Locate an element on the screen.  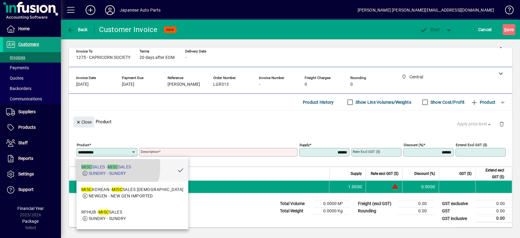
span: Product History is located at coordinates (319, 102).